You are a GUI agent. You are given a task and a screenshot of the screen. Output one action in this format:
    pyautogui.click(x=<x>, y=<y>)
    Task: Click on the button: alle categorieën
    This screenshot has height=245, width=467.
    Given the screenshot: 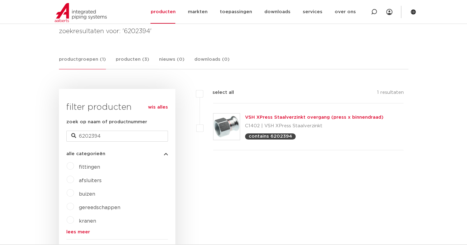 What is the action you would take?
    pyautogui.click(x=117, y=154)
    